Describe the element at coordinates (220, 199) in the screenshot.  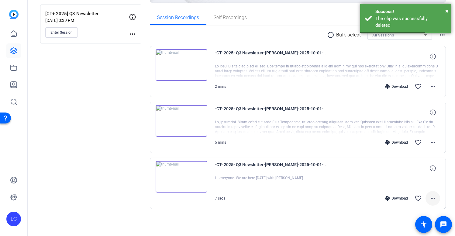
I see `span: 7 secs` at that location.